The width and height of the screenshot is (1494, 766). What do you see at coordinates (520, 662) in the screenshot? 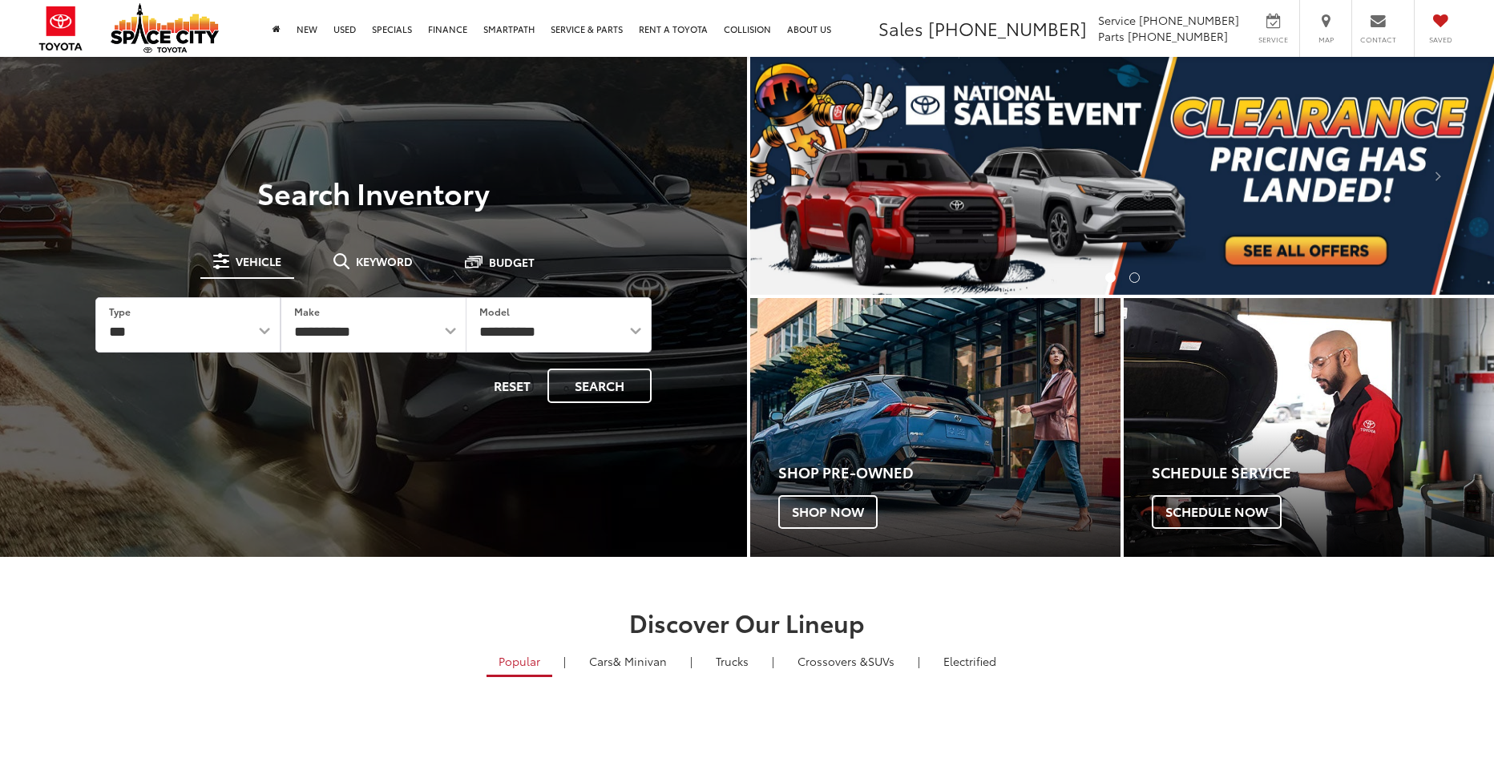
I see `a: Popular` at bounding box center [520, 662].